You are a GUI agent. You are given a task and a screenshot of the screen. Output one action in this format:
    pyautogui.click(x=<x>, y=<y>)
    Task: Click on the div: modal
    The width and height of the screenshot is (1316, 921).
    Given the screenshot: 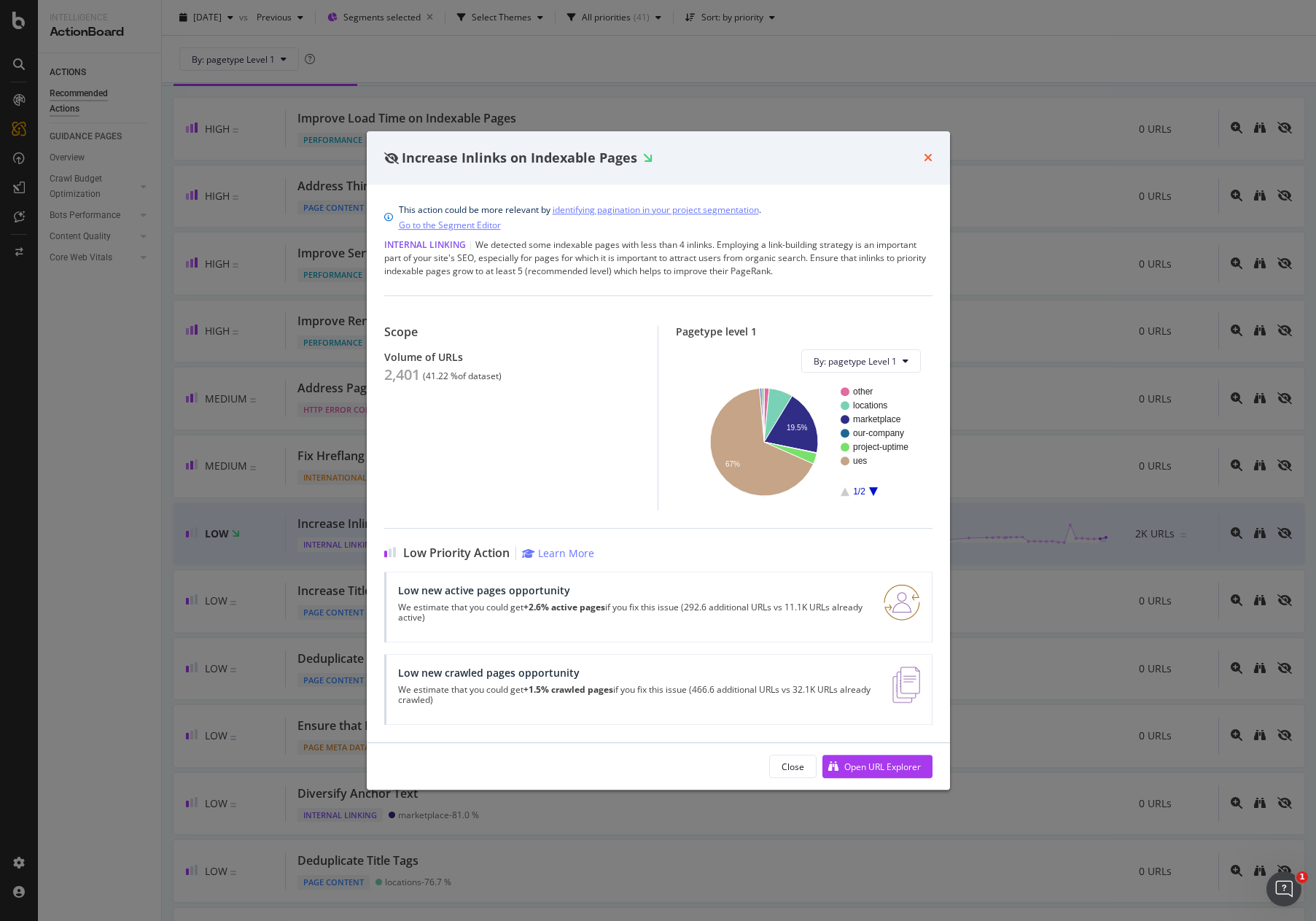 What is the action you would take?
    pyautogui.click(x=658, y=461)
    